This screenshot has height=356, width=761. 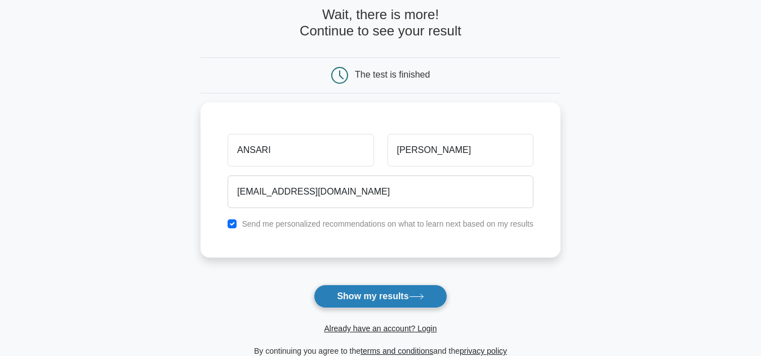 What do you see at coordinates (380, 23) in the screenshot?
I see `h4: Wait, there is more! Continue to see your result` at bounding box center [380, 23].